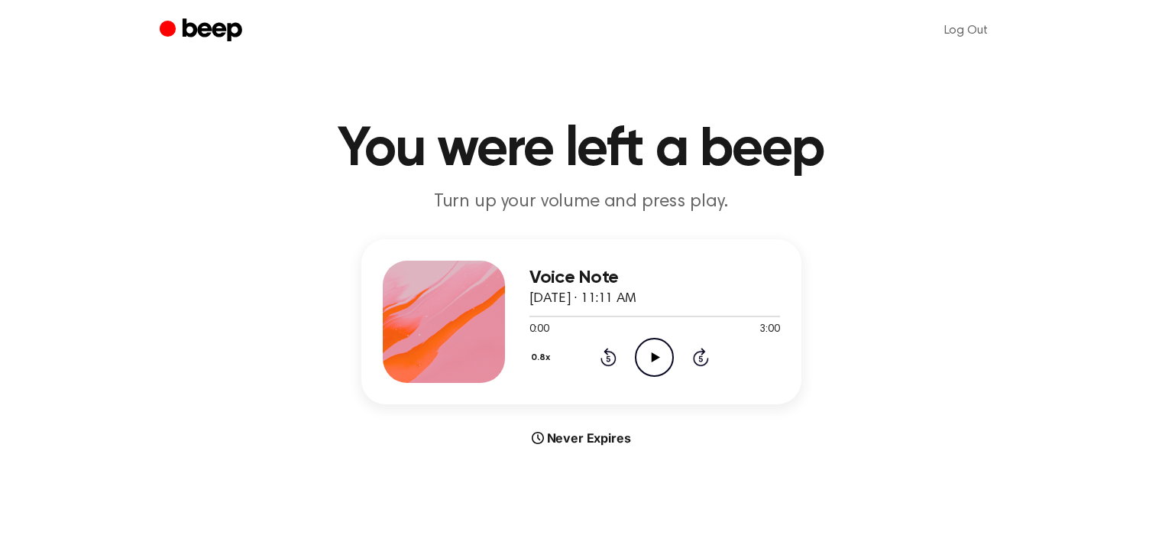 The width and height of the screenshot is (1162, 558). Describe the element at coordinates (203, 31) in the screenshot. I see `a: Beep` at that location.